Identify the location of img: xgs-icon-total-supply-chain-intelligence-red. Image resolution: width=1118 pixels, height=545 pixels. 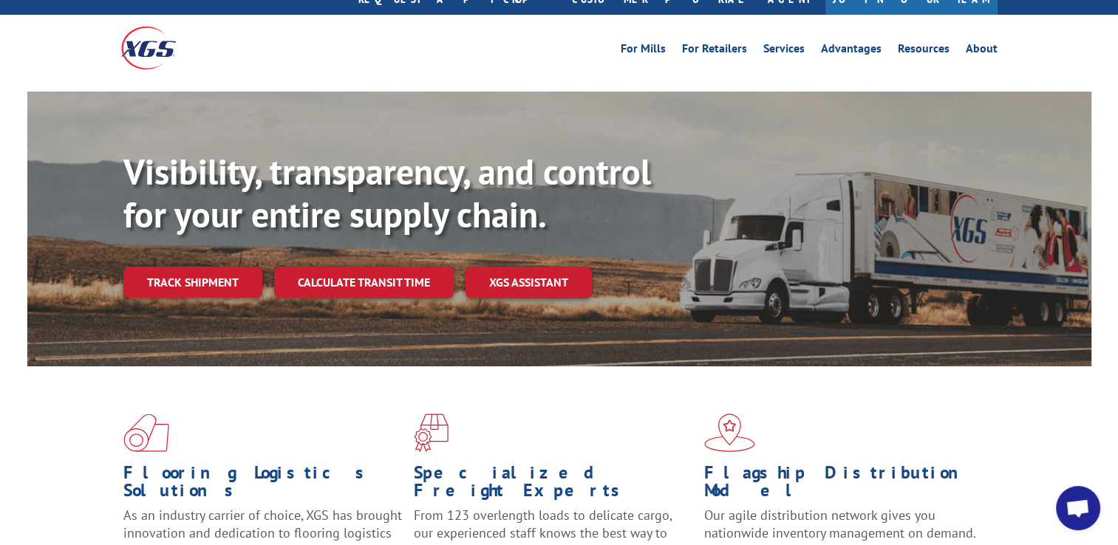
(146, 433).